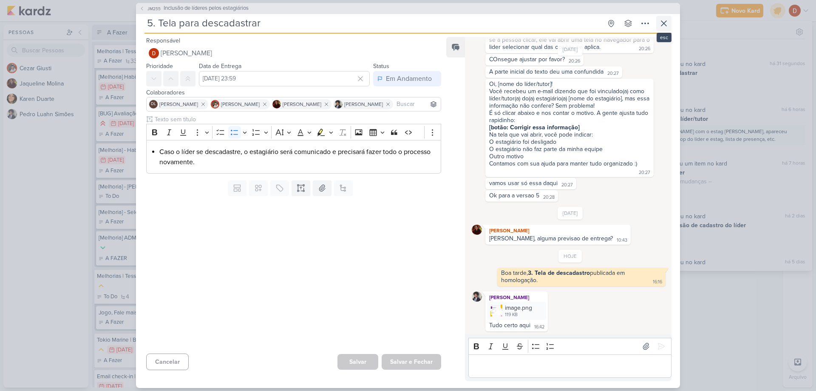 The height and width of the screenshot is (391, 816). I want to click on img: tlXS36i3jaatYXAfad8PAZftADUx8PPC0nTm4mcM.png, so click(496, 310).